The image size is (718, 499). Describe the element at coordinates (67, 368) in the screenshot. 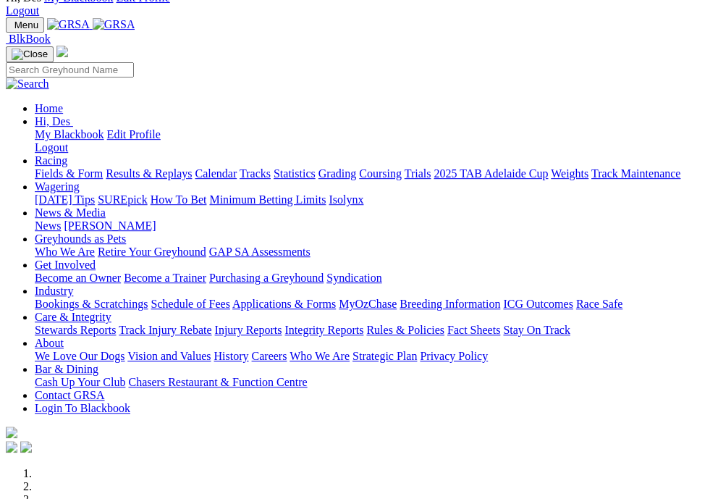

I see `a: Bar & Dining` at that location.